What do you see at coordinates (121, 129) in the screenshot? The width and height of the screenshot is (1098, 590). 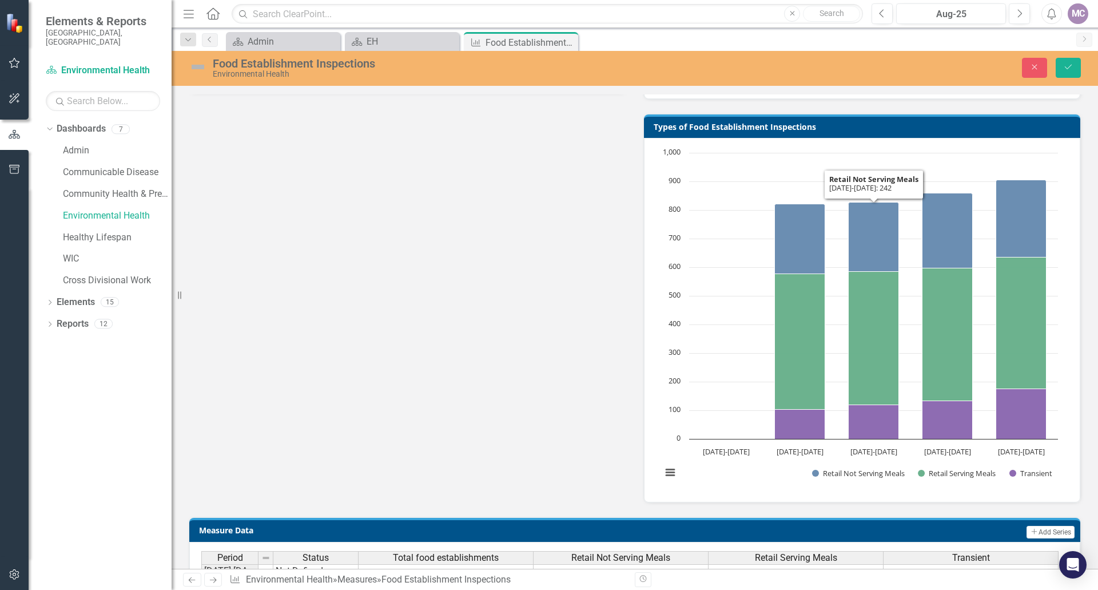 I see `div: 7` at bounding box center [121, 129].